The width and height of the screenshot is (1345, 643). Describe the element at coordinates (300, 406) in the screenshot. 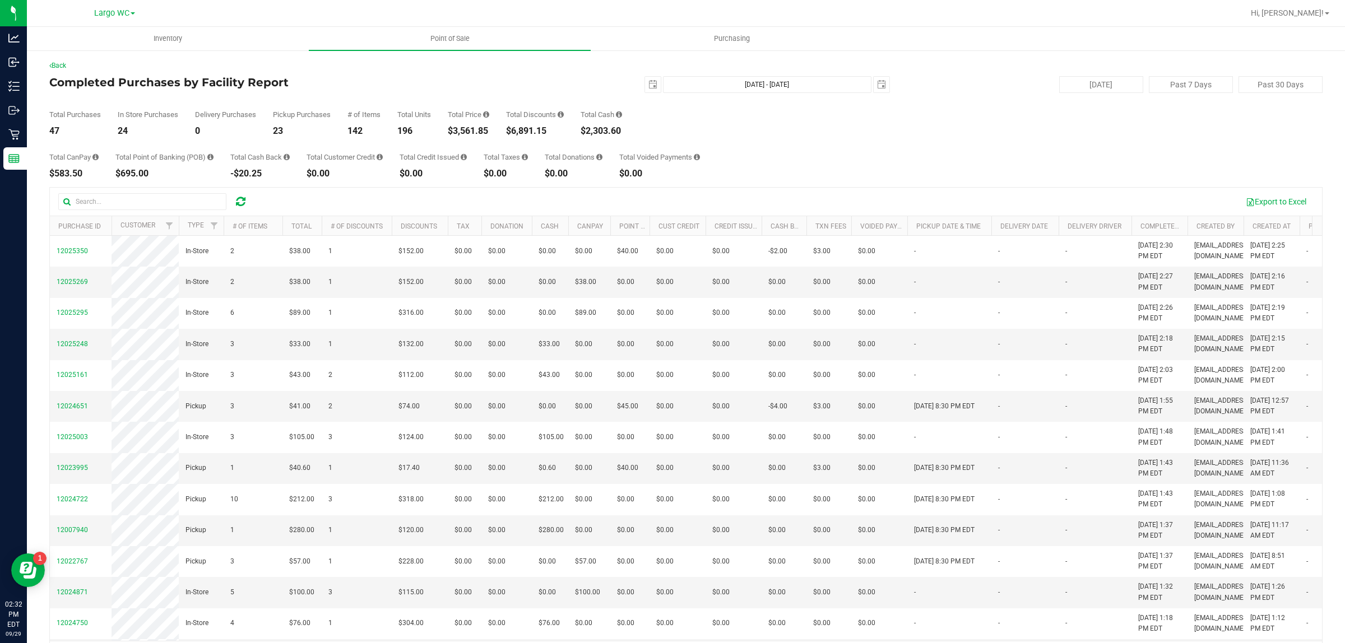

I see `span: $41.00` at that location.